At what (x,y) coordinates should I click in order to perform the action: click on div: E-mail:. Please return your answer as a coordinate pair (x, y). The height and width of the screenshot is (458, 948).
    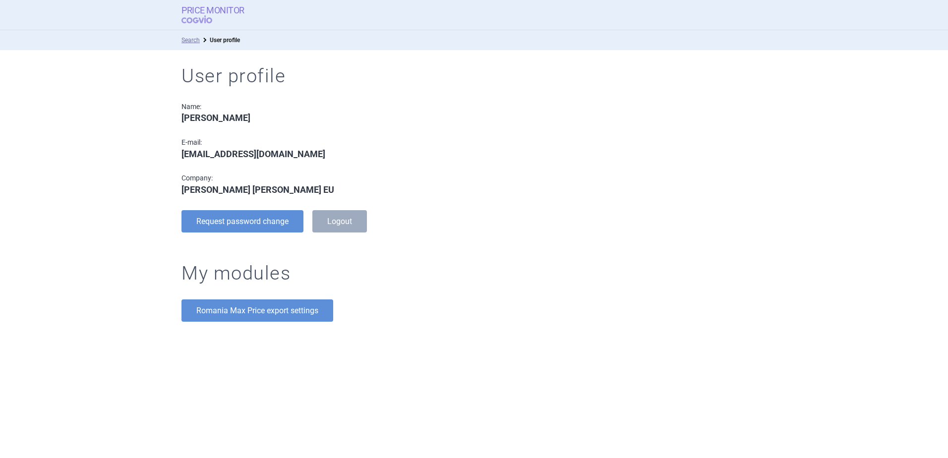
    Looking at the image, I should click on (299, 142).